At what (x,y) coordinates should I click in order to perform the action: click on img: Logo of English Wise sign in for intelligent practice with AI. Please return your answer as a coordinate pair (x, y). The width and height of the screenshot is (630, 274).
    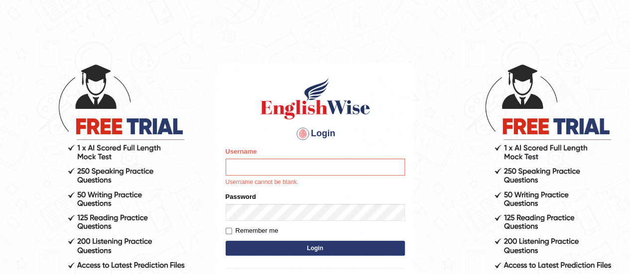
    Looking at the image, I should click on (315, 99).